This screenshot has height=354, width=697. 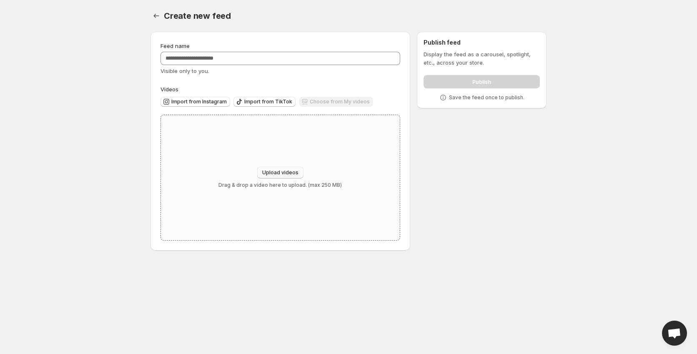 I want to click on span: Upload videos, so click(x=280, y=173).